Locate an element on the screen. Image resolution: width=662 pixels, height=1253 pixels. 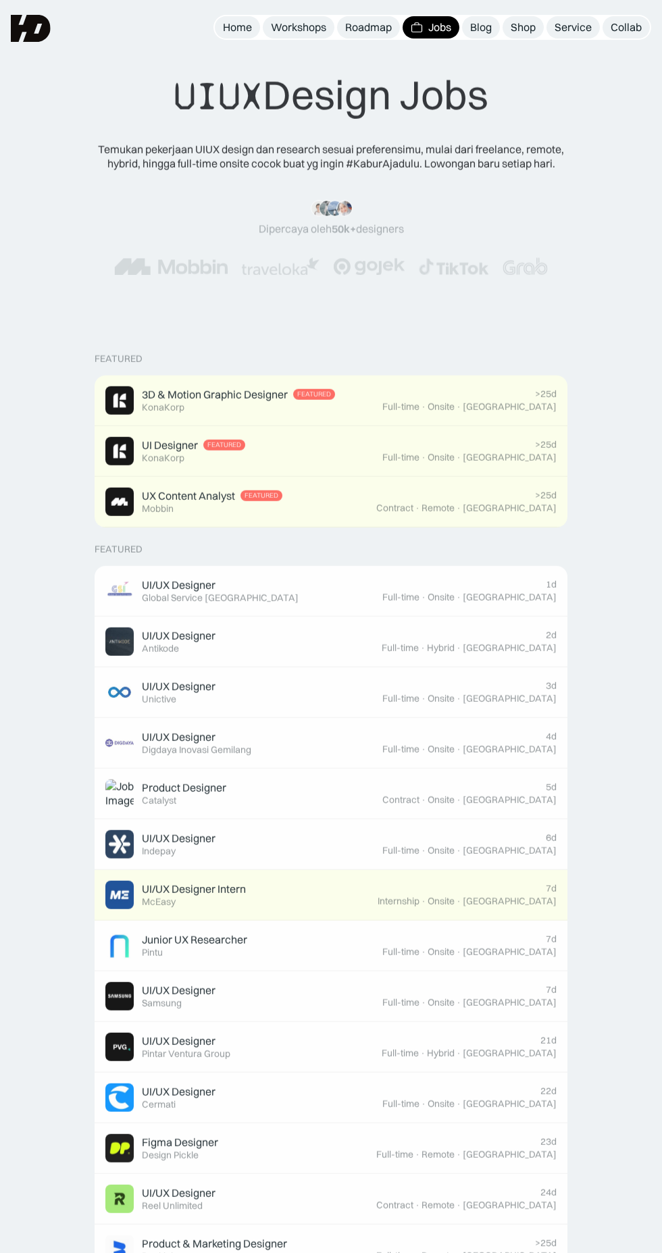
div: Reel Unlimited is located at coordinates (172, 1205).